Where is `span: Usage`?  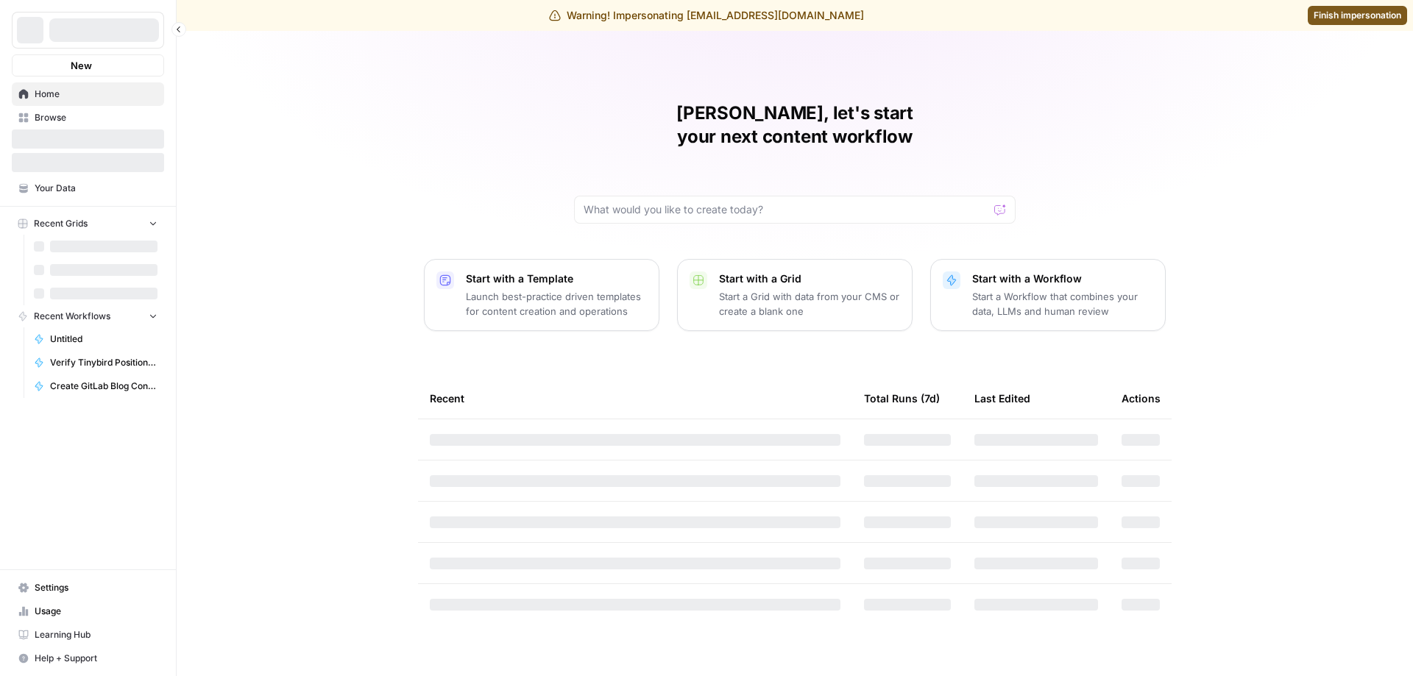 span: Usage is located at coordinates (96, 612).